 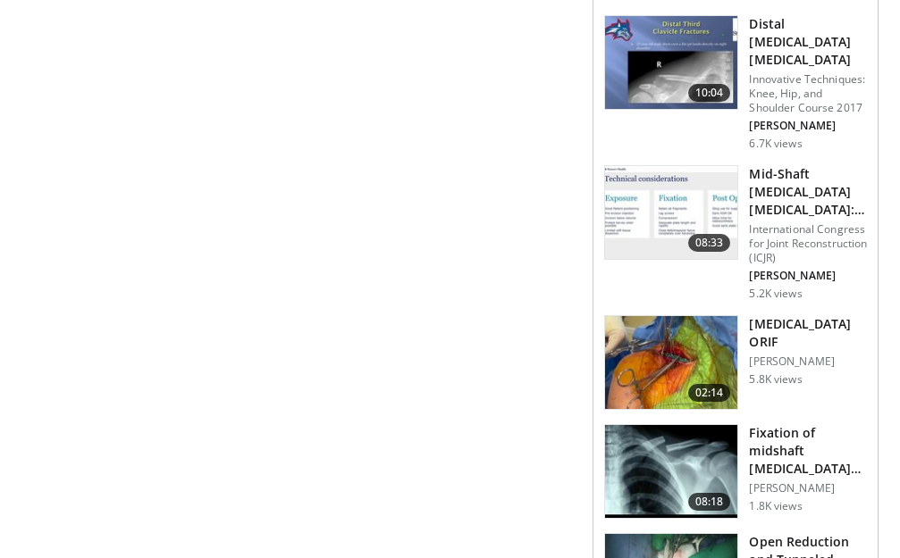 I want to click on p: Innovative Techniques: Knee, Hip, and Shoulder Course 2017, so click(x=808, y=94).